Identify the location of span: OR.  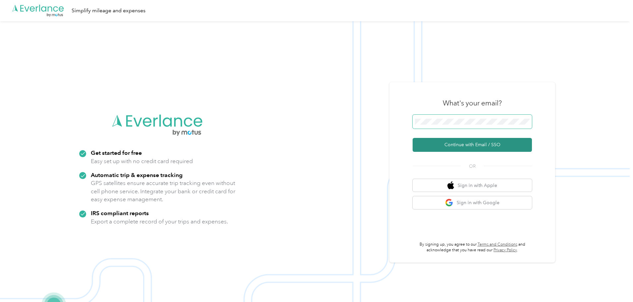
(472, 166).